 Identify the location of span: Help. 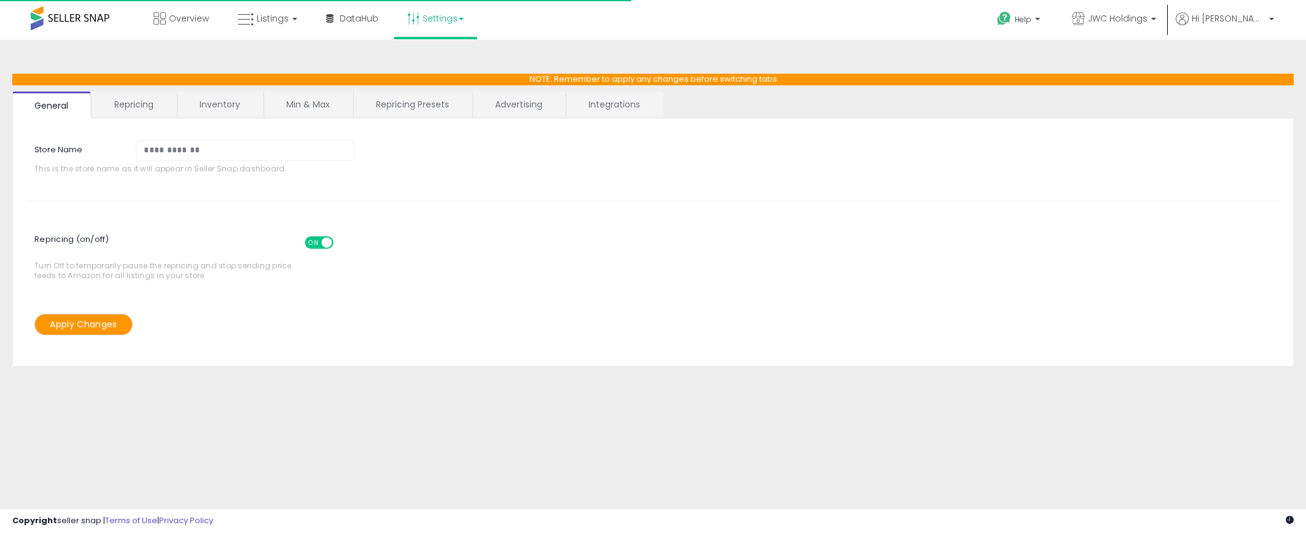
(1023, 19).